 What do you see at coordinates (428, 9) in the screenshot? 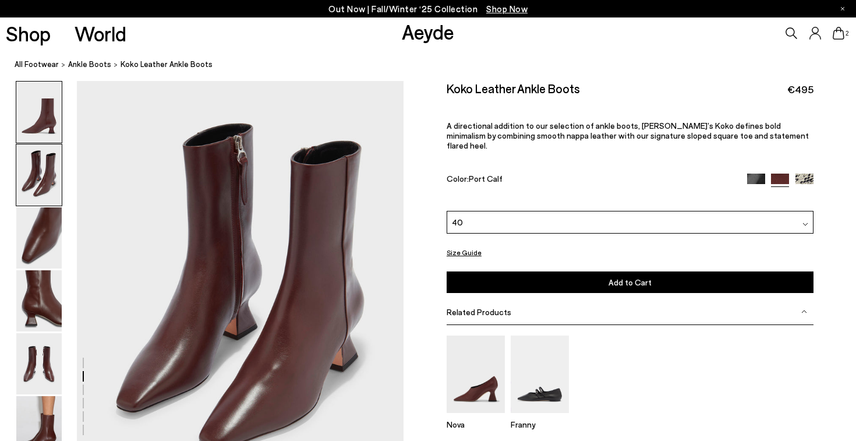
I see `p: Out Now | Fall/Winter ‘25 Collection` at bounding box center [428, 9].